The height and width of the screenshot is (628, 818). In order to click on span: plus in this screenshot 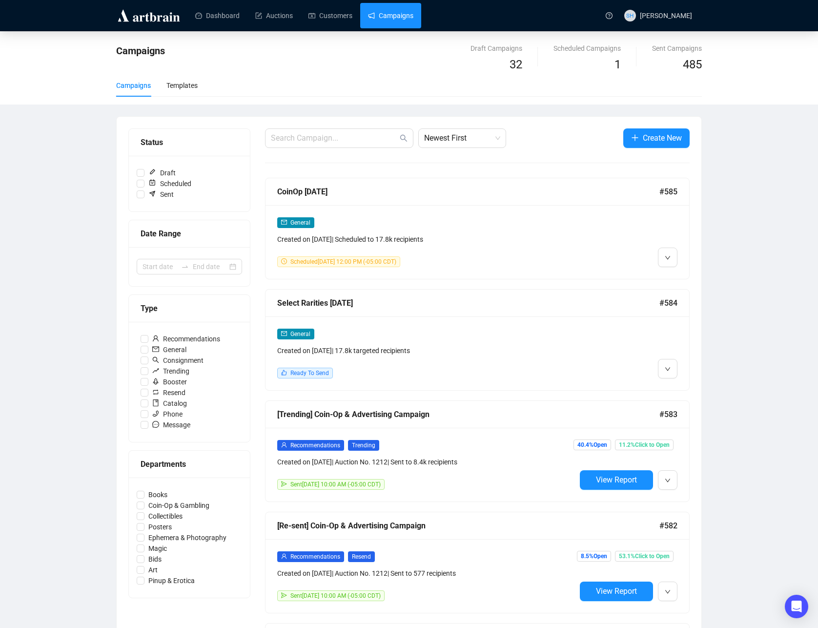, I will do `click(635, 138)`.